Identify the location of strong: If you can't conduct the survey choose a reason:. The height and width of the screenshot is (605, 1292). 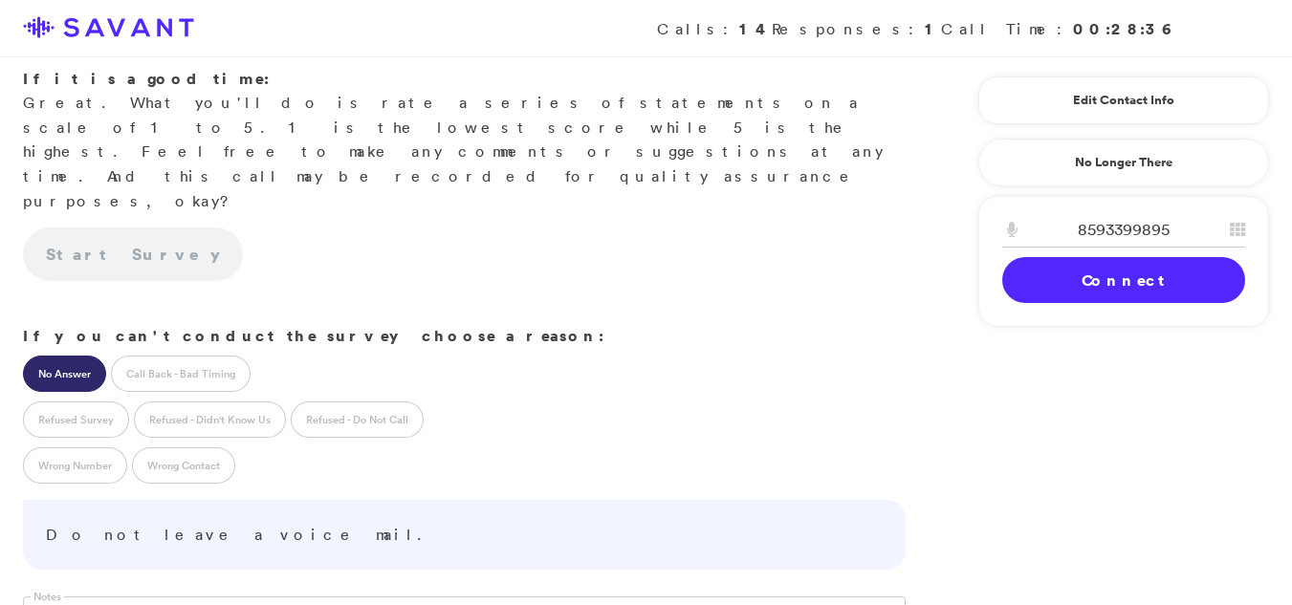
(314, 336).